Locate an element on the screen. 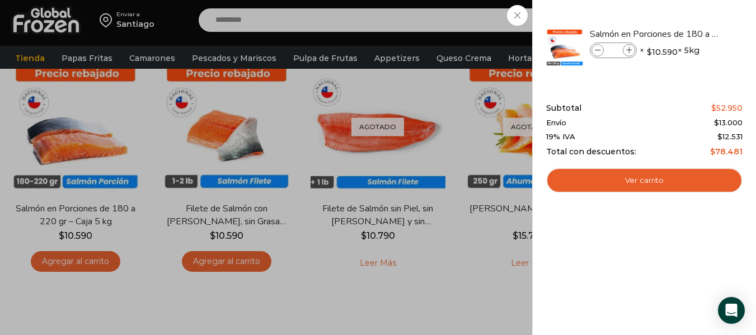  bdi: 10.590 is located at coordinates (662, 52).